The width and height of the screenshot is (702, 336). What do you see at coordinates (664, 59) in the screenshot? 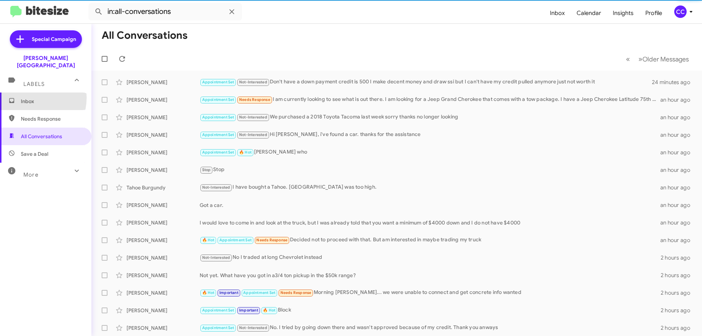
I see `button: Next` at bounding box center [664, 59].